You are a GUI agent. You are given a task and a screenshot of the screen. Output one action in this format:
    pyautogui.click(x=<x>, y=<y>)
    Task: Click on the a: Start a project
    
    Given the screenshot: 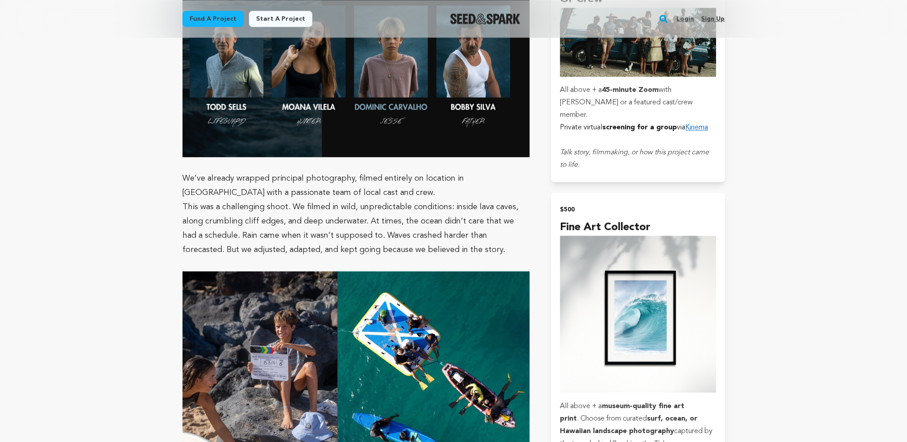 What is the action you would take?
    pyautogui.click(x=281, y=19)
    